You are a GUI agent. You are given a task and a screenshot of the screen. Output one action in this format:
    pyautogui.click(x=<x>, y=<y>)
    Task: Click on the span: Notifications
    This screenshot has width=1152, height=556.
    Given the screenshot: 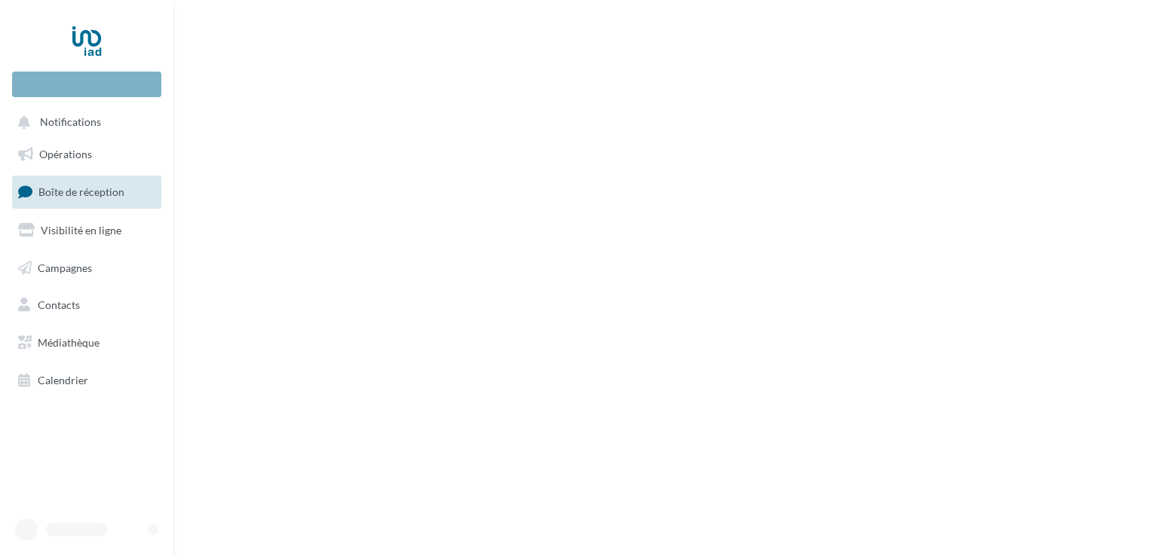 What is the action you would take?
    pyautogui.click(x=70, y=122)
    